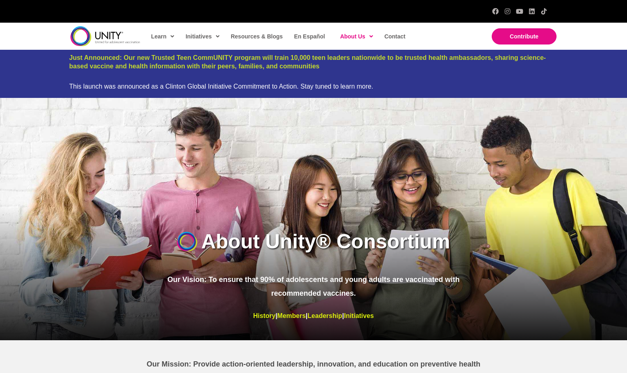 This screenshot has height=373, width=627. Describe the element at coordinates (307, 62) in the screenshot. I see `a: Just Announced: Our new Trusted Teen CommUNITY program will train 10,000 teen leaders nationwide ...` at that location.